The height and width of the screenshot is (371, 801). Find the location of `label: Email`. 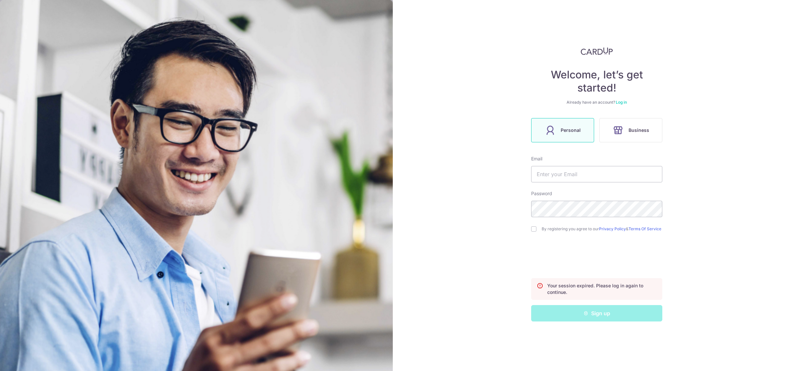

label: Email is located at coordinates (537, 159).